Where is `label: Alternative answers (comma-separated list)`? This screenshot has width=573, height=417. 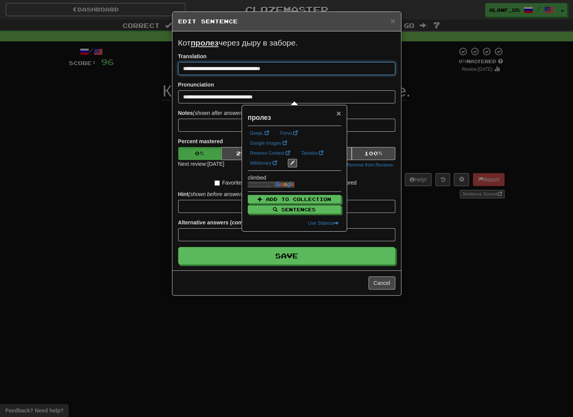 label: Alternative answers (comma-separated list) is located at coordinates (233, 222).